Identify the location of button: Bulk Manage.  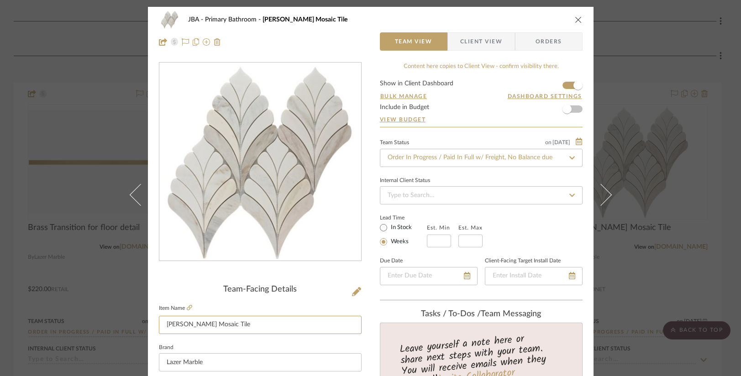
(403, 96).